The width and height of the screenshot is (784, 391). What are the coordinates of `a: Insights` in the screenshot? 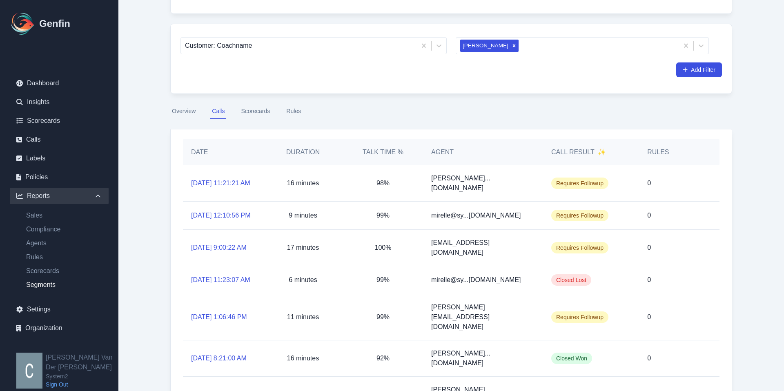 It's located at (59, 102).